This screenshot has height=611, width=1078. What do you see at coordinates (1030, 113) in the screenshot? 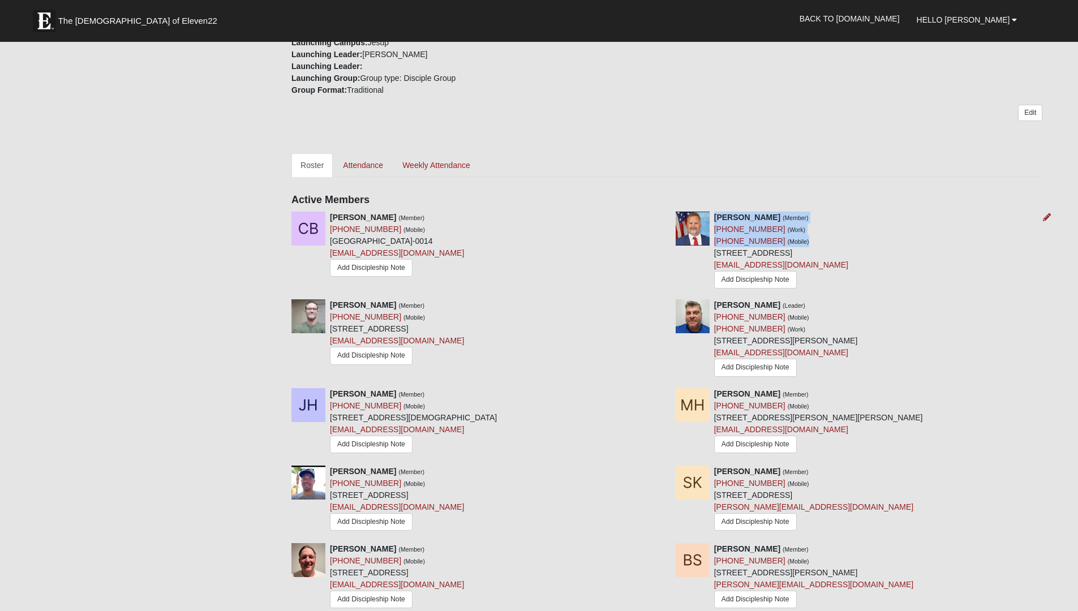
I see `a: Edit` at bounding box center [1030, 113].